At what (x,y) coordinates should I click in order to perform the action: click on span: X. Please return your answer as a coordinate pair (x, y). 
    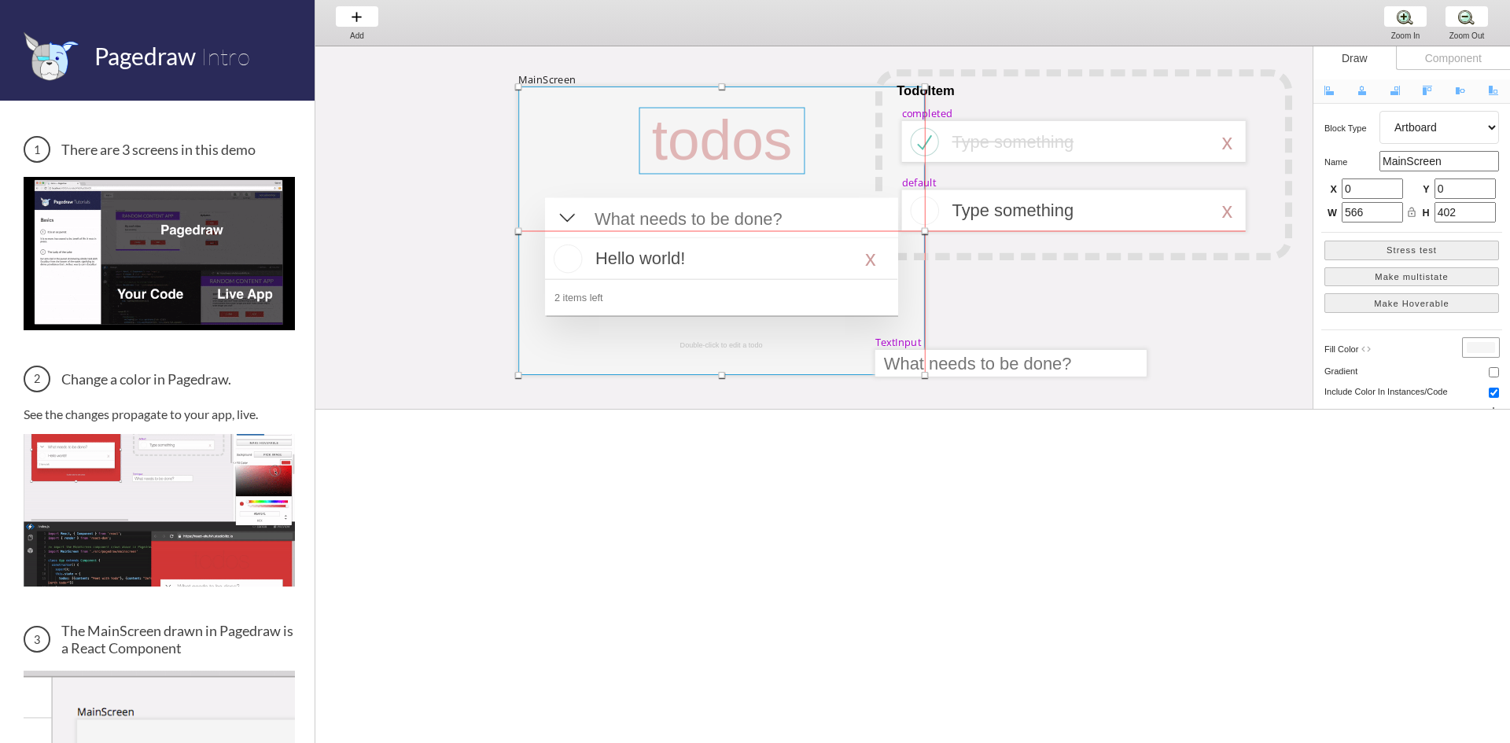
    Looking at the image, I should click on (1332, 190).